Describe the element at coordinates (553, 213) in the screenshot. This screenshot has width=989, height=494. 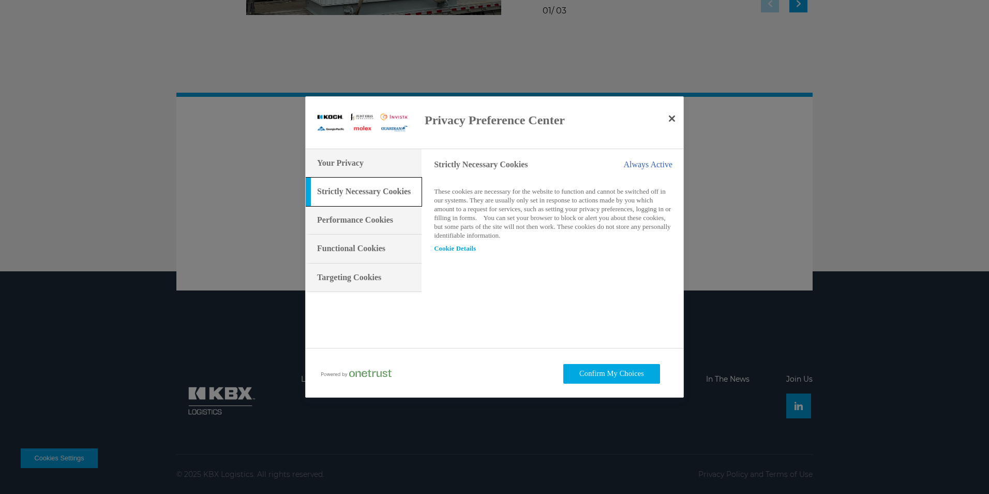
I see `p: These cookies are necessary for the website to function and cannot be switched off in our systems...` at that location.